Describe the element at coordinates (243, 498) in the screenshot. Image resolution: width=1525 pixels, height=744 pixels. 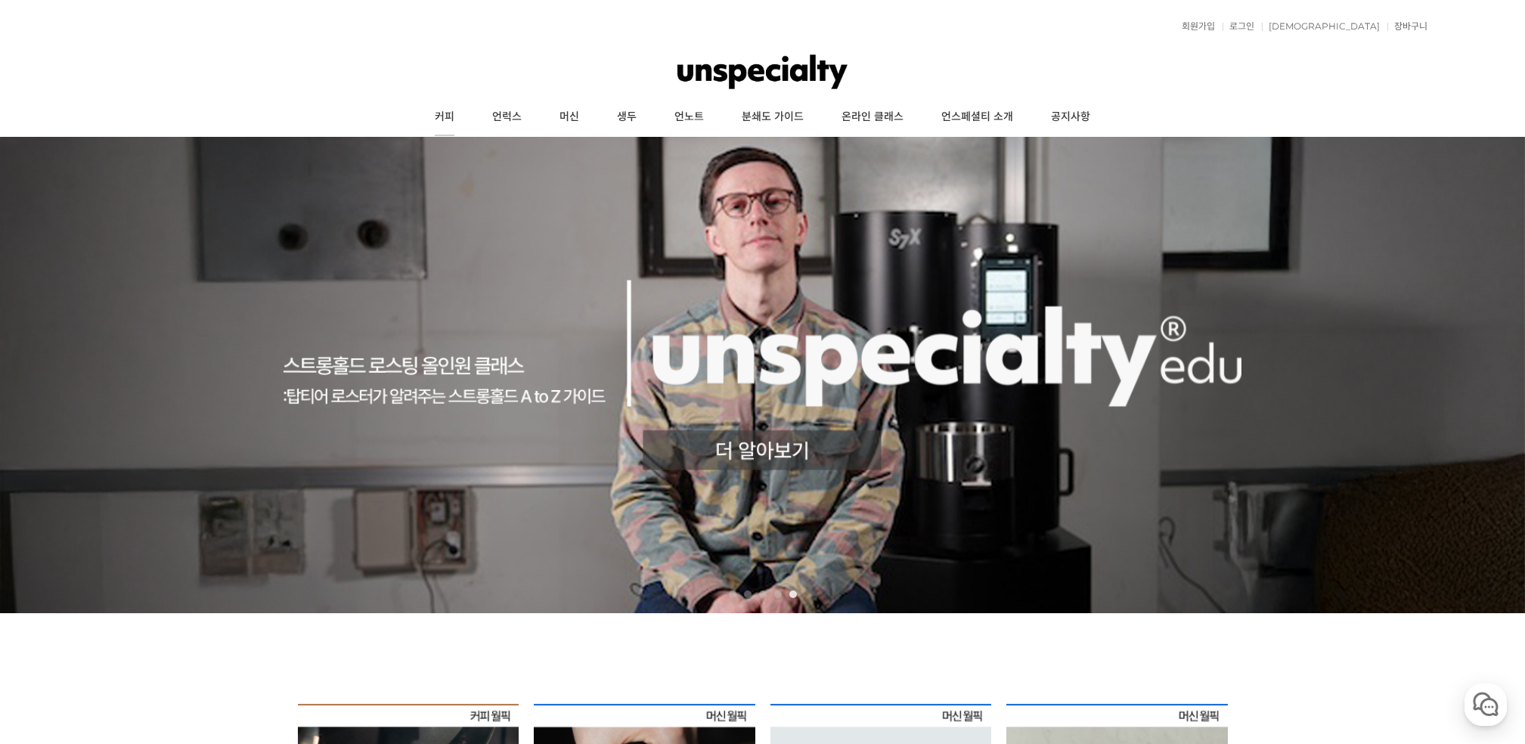
I see `a: 설정` at that location.